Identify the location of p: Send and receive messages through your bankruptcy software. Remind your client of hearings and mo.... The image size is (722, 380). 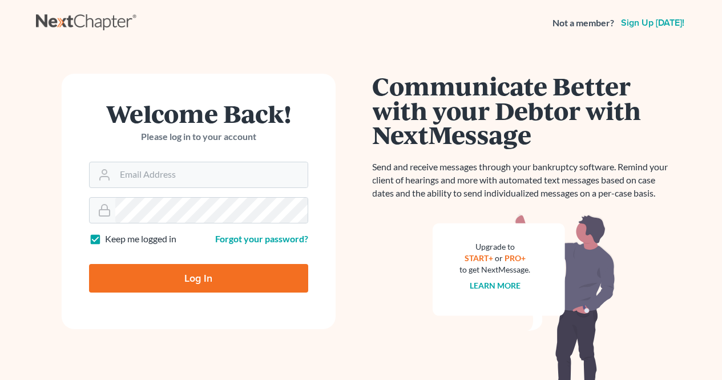
(524, 180).